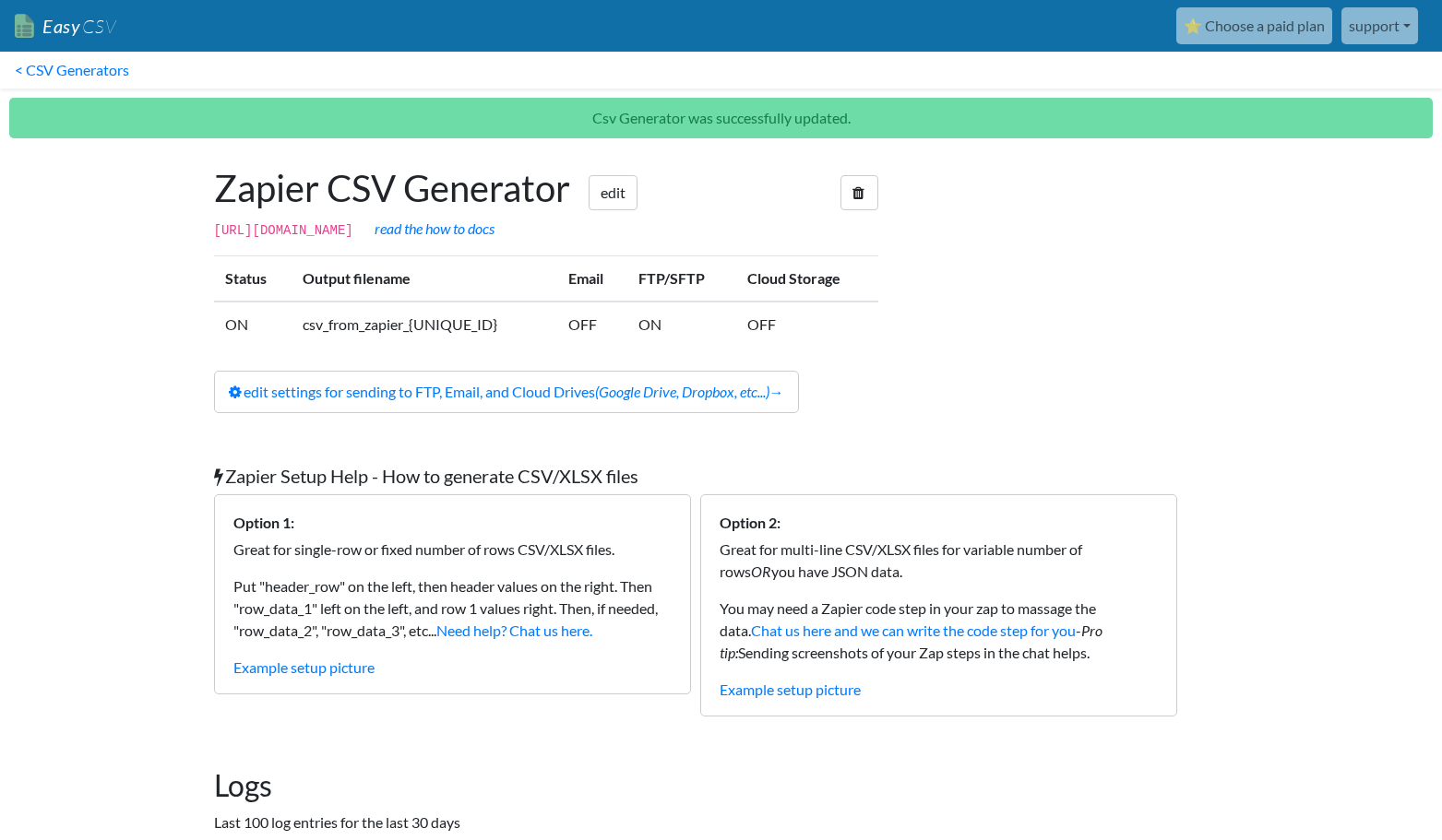 This screenshot has width=1442, height=840. I want to click on a: support, so click(1379, 26).